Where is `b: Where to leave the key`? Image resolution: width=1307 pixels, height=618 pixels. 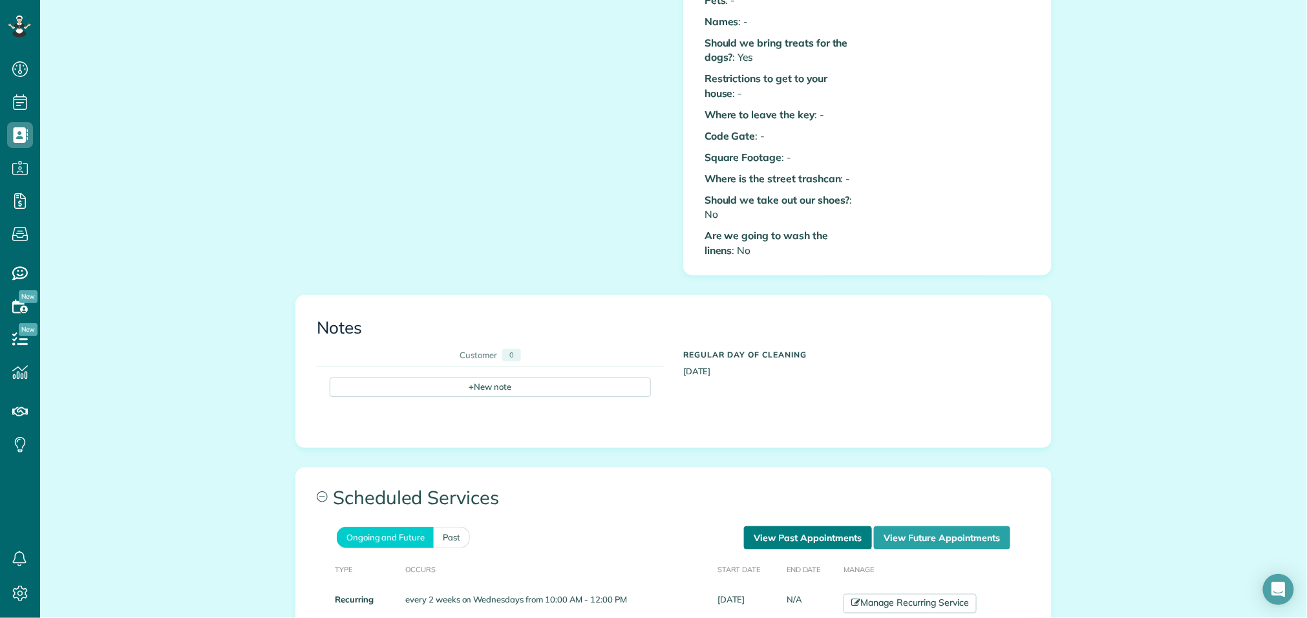 b: Where to leave the key is located at coordinates (759, 114).